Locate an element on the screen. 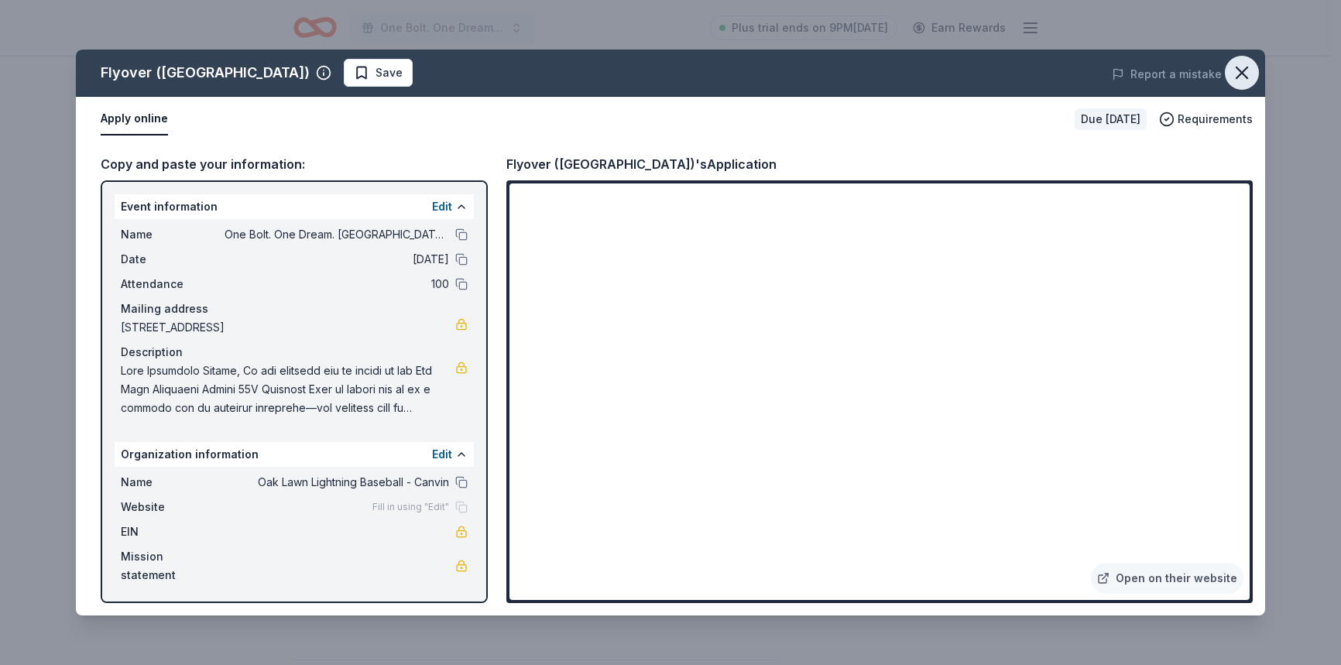 The height and width of the screenshot is (665, 1341). button: Report a mistake is located at coordinates (1167, 74).